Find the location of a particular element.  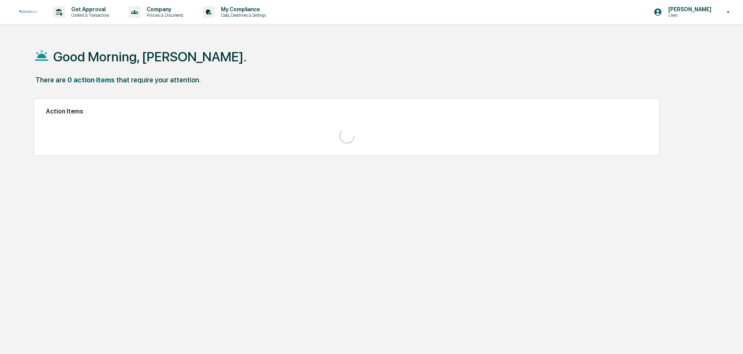

img: logo is located at coordinates (28, 12).